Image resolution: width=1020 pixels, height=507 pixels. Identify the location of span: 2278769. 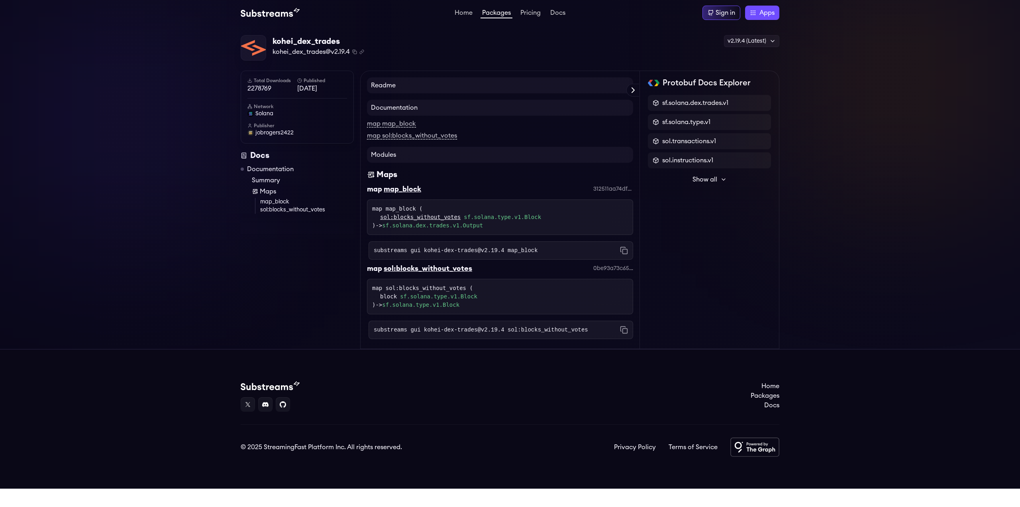
(272, 88).